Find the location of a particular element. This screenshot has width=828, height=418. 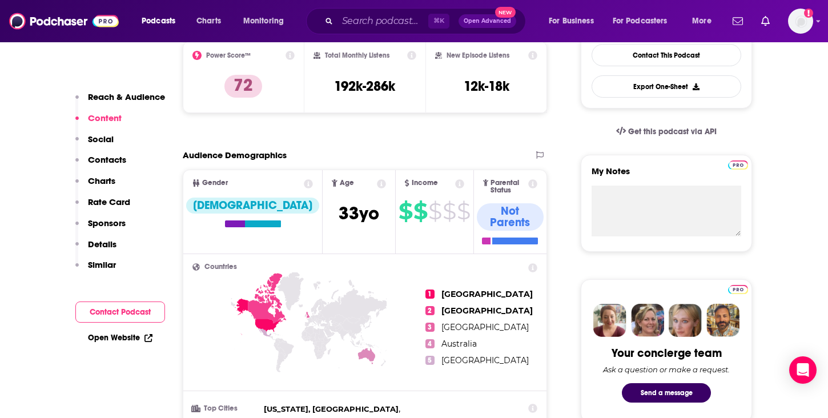

label: My Notes is located at coordinates (667, 175).